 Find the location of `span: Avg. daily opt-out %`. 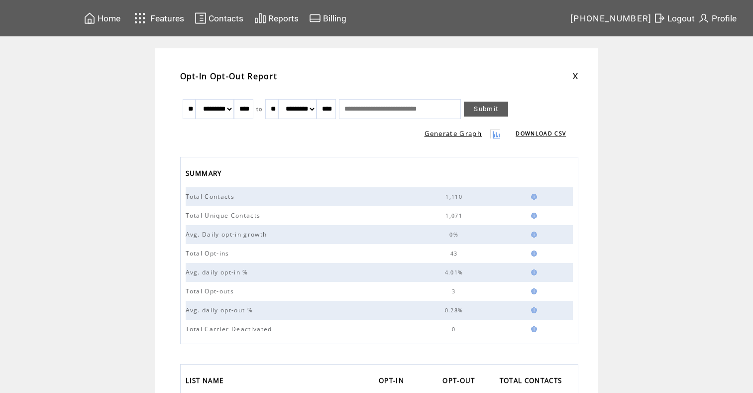

span: Avg. daily opt-out % is located at coordinates (220, 310).